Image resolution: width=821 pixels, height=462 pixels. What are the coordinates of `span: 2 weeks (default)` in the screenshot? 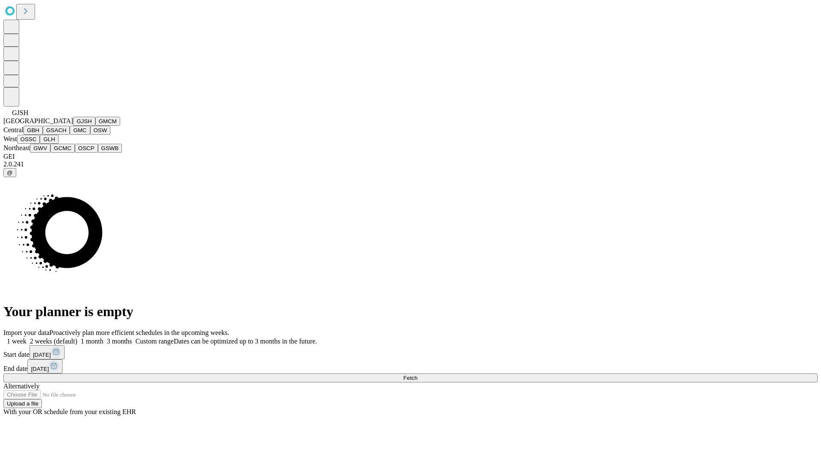 It's located at (53, 341).